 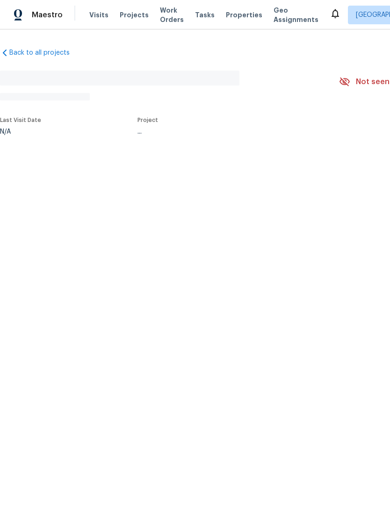 What do you see at coordinates (99, 15) in the screenshot?
I see `span: Visits` at bounding box center [99, 15].